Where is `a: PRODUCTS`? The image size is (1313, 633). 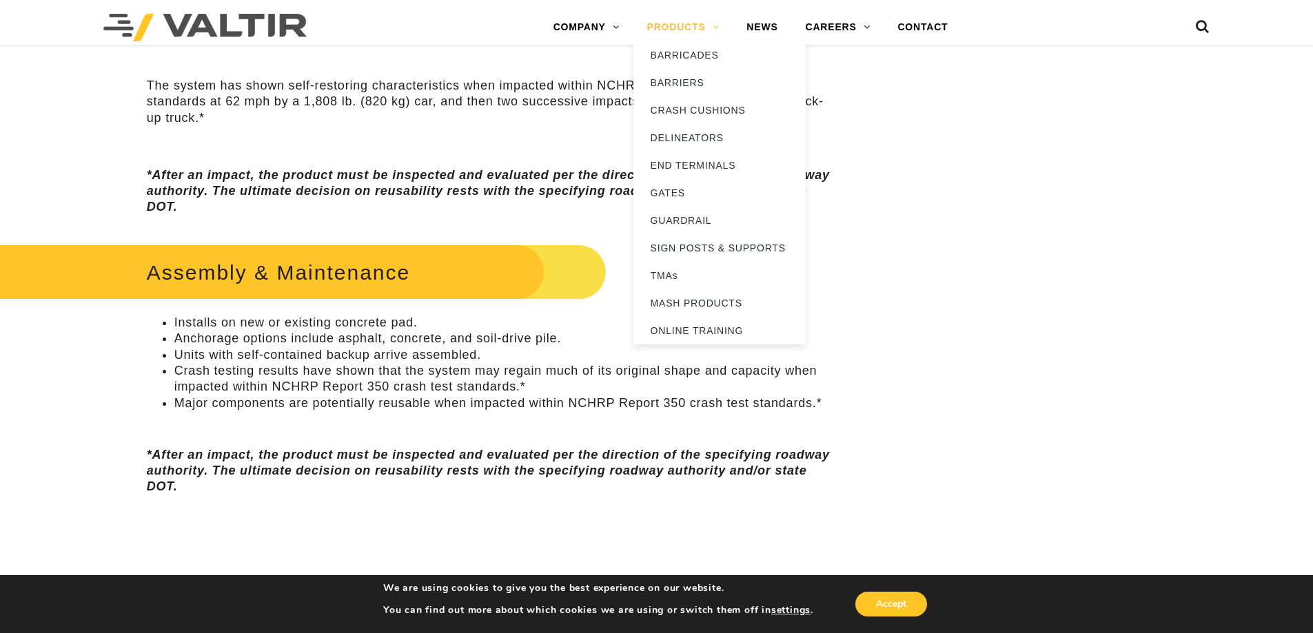
a: PRODUCTS is located at coordinates (683, 28).